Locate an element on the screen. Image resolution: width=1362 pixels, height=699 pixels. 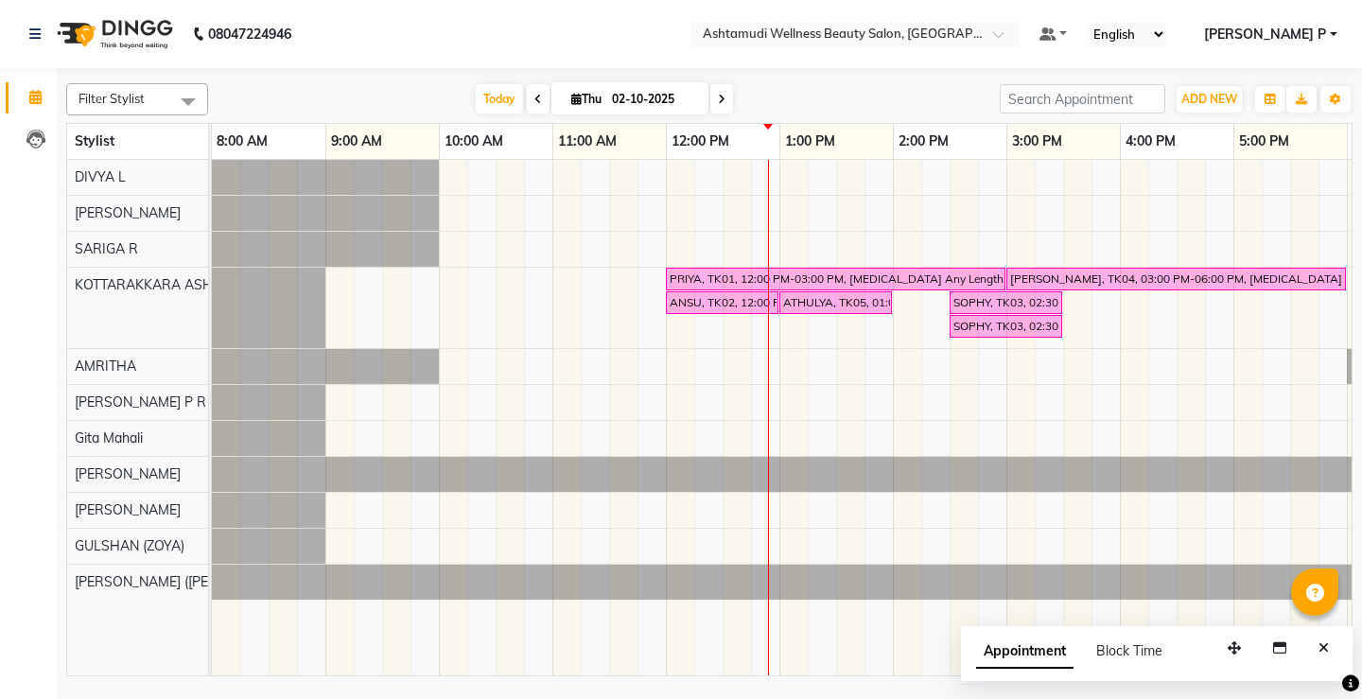
span: Today is located at coordinates (499, 98).